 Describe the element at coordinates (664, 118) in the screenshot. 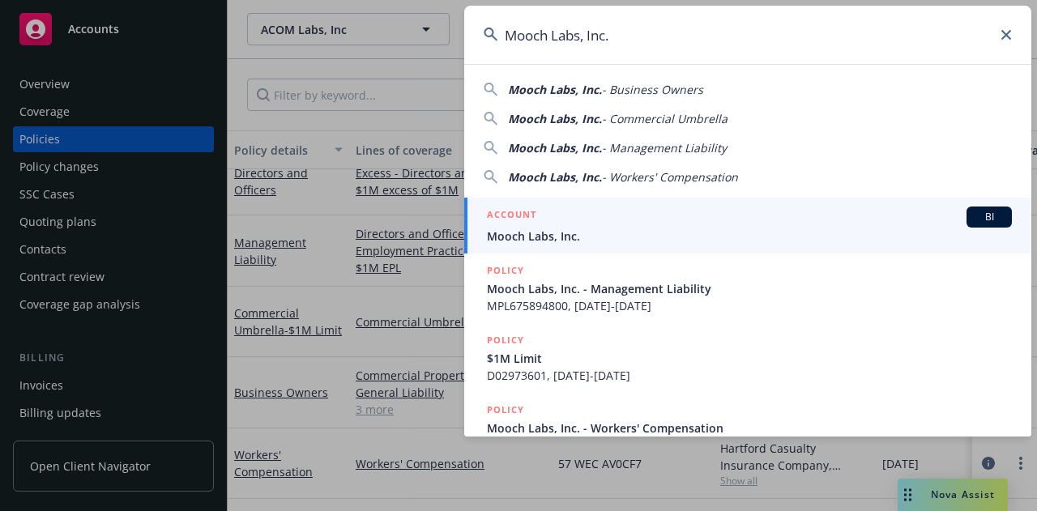

I see `span: - Commercial Umbrella` at that location.